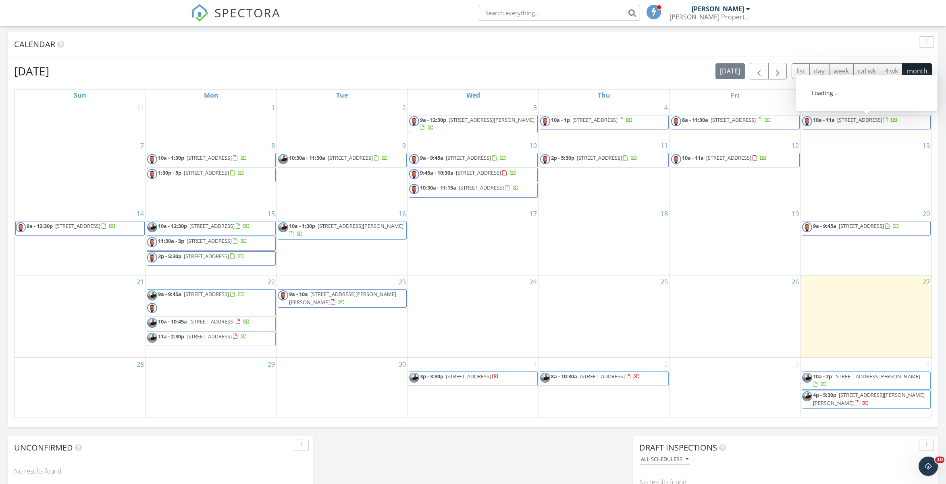 The image size is (946, 484). What do you see at coordinates (533, 282) in the screenshot?
I see `a: Go to September 24, 2025` at bounding box center [533, 282].